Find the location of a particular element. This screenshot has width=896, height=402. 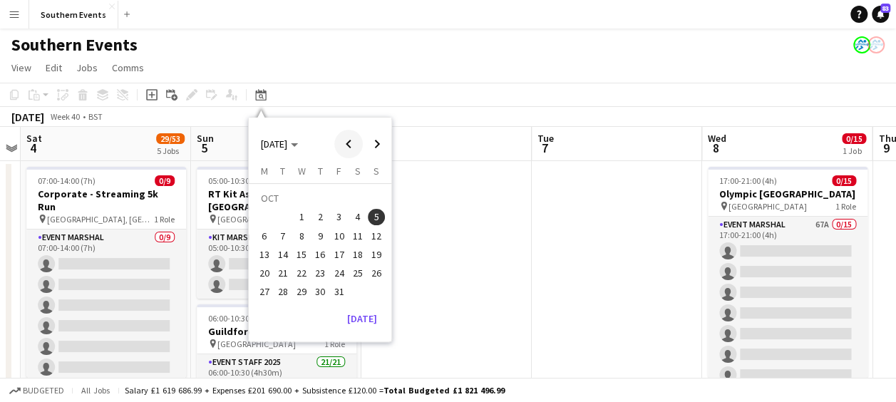

button: 19-10-2025 is located at coordinates (376, 254).